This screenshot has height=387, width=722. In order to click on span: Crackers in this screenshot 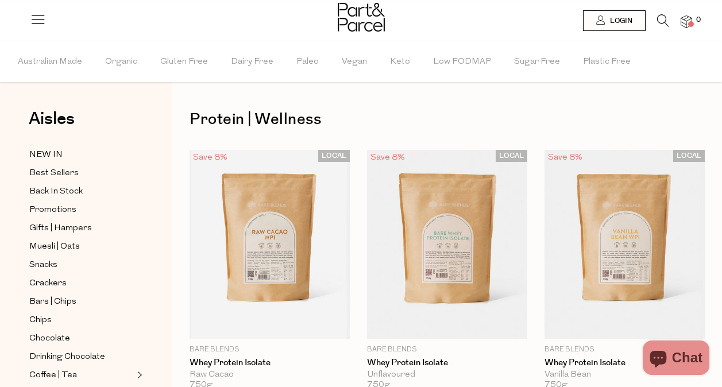, I will do `click(48, 284)`.